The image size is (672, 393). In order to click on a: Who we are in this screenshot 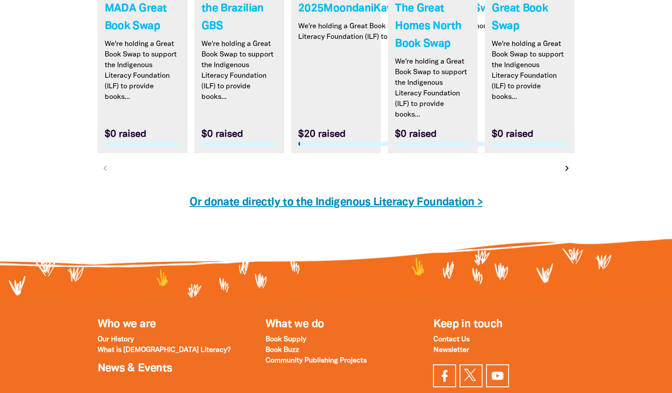, I will do `click(127, 324)`.